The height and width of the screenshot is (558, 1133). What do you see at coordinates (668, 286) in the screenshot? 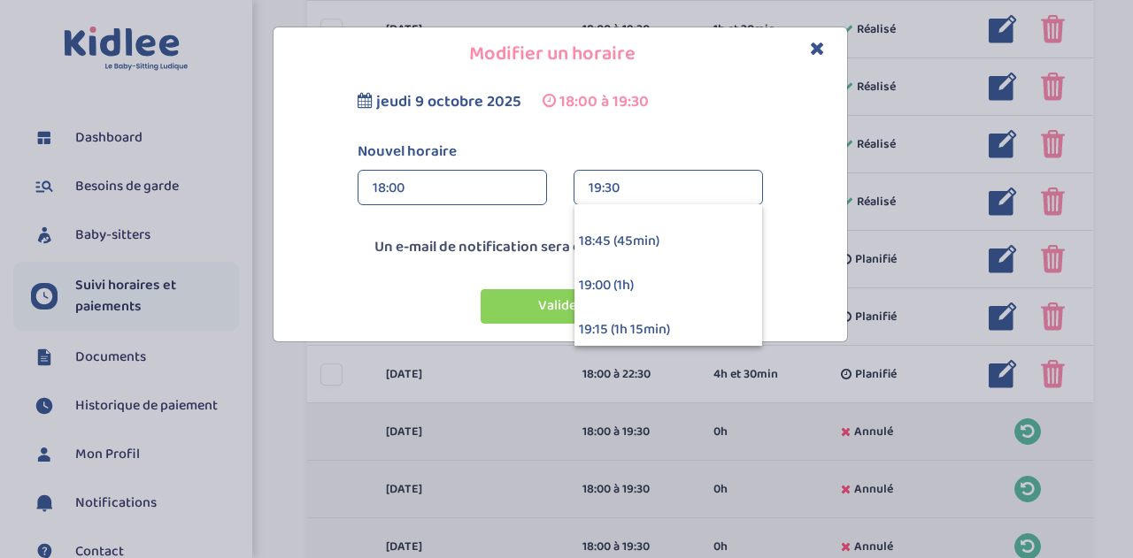
I see `div: 19:00 (1h)` at bounding box center [668, 286].